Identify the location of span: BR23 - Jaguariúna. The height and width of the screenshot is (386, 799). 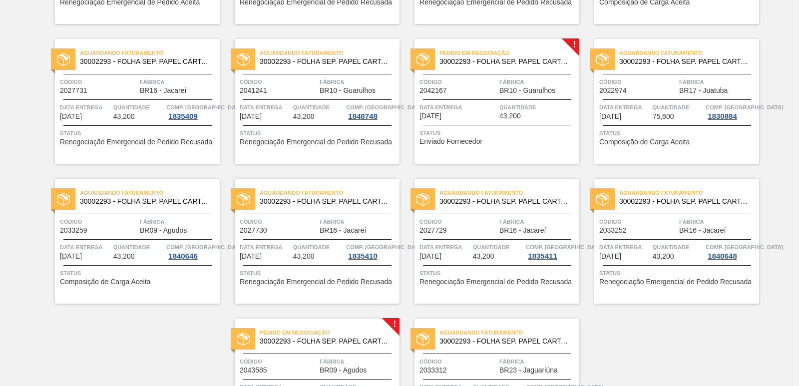
(528, 370).